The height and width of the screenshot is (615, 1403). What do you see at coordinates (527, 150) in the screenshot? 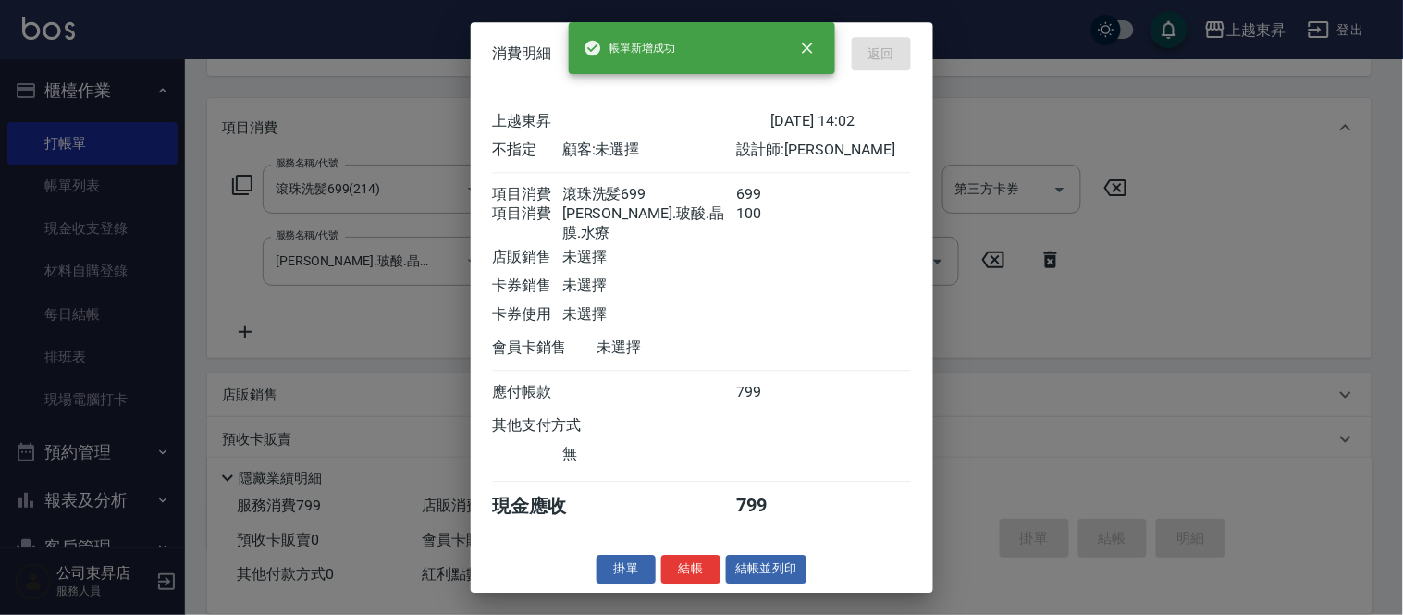
I see `div: 不指定` at bounding box center [527, 150].